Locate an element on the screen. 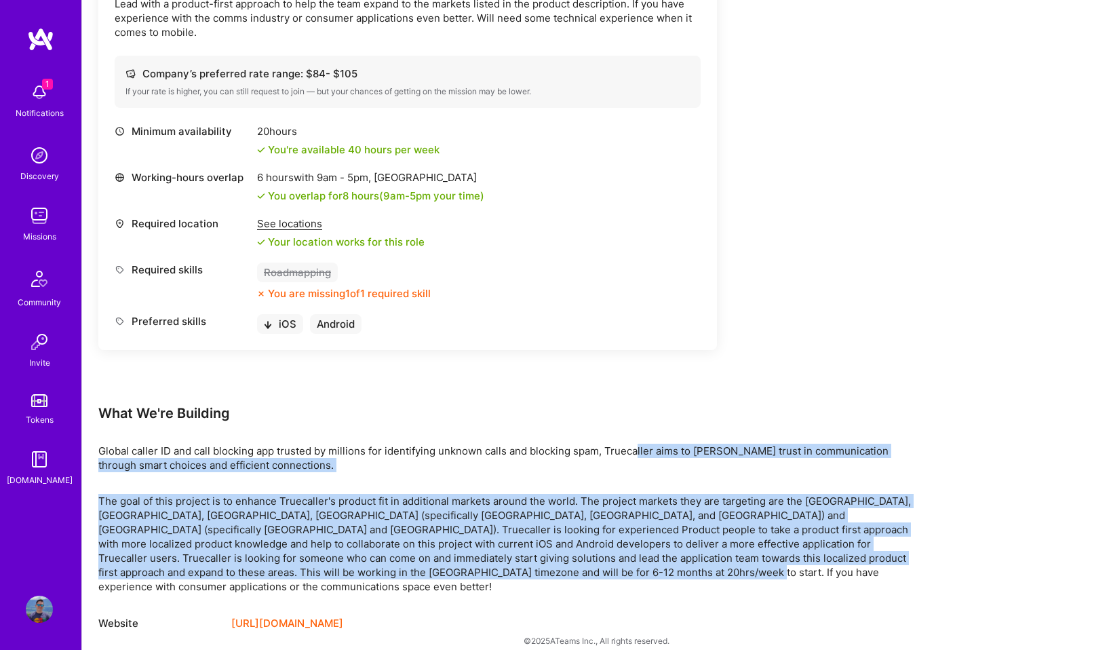 This screenshot has height=650, width=1111. p: The goal of this project is to enhance Truecaller's product fit in additional markets around the ... is located at coordinates (505, 543).